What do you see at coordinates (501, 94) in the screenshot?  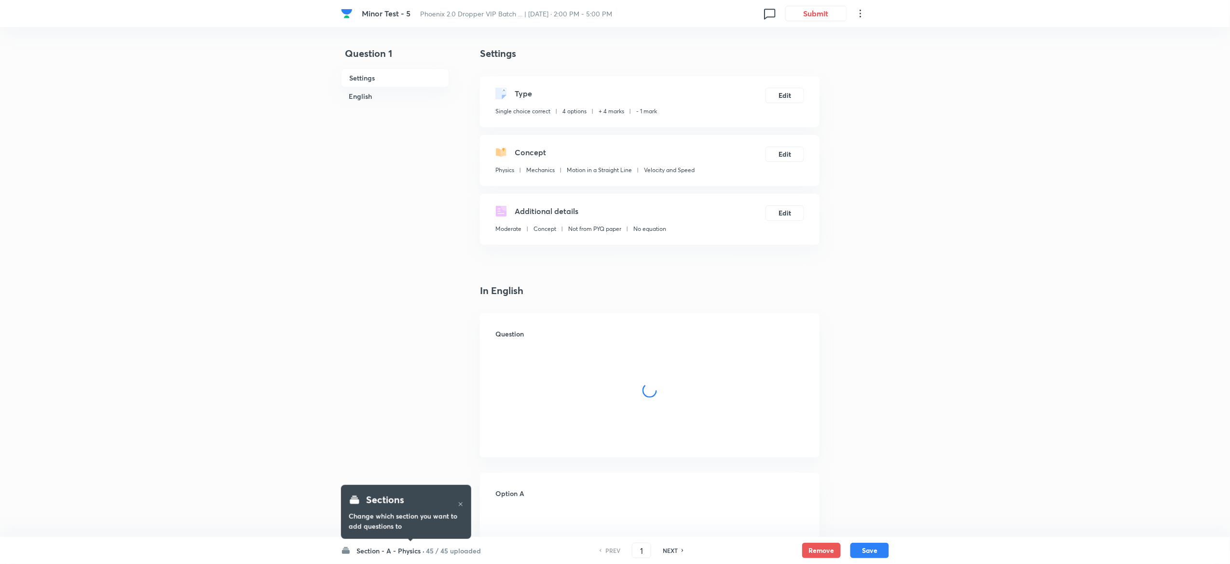 I see `img: questionType.svg` at bounding box center [501, 94].